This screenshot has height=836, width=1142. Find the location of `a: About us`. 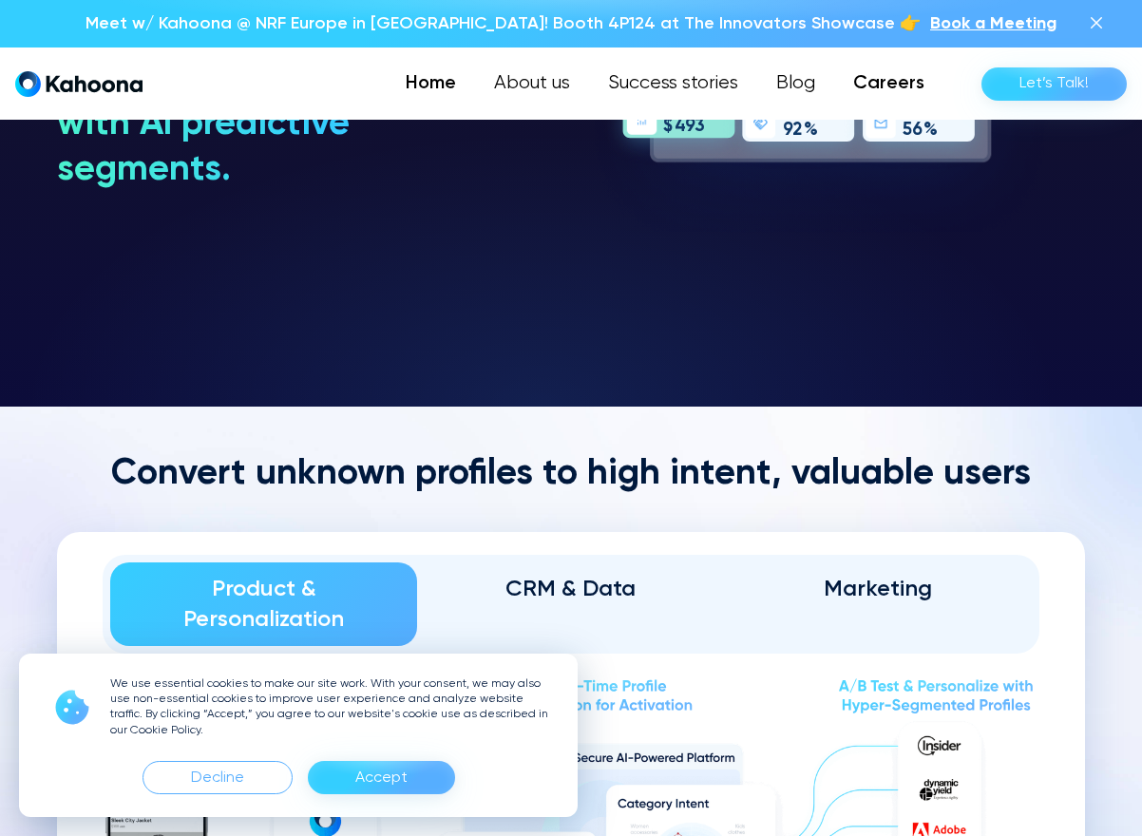

a: About us is located at coordinates (532, 84).